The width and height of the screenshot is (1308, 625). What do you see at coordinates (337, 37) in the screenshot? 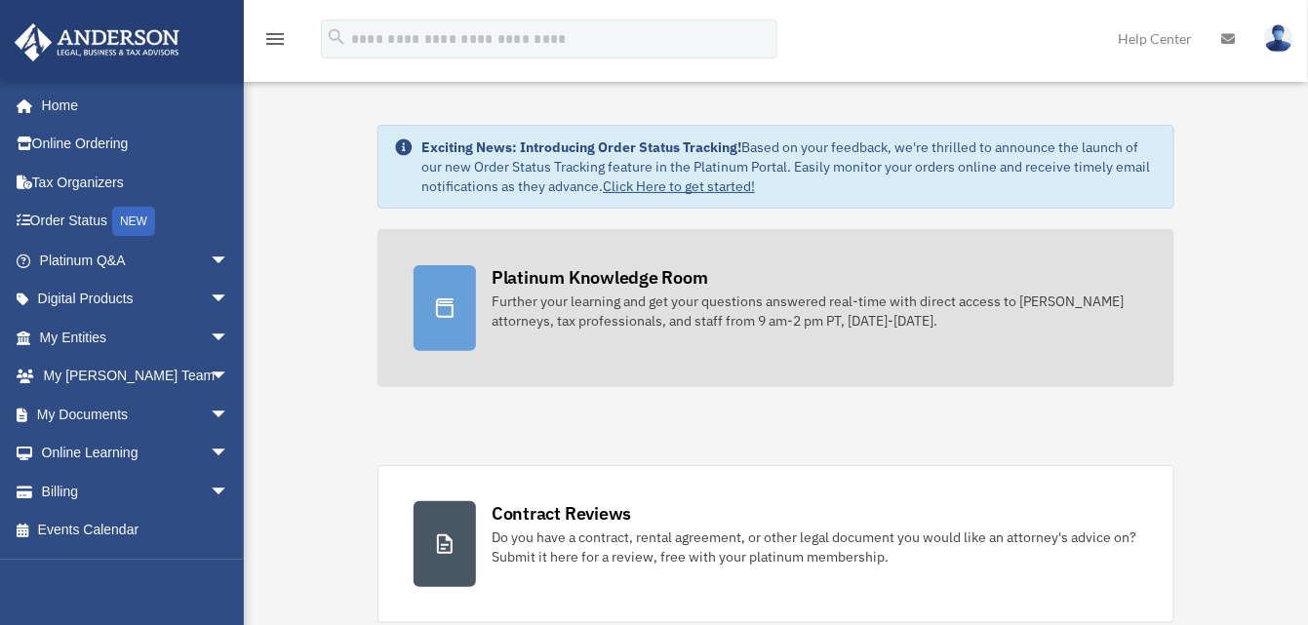
I see `i: search` at bounding box center [337, 37].